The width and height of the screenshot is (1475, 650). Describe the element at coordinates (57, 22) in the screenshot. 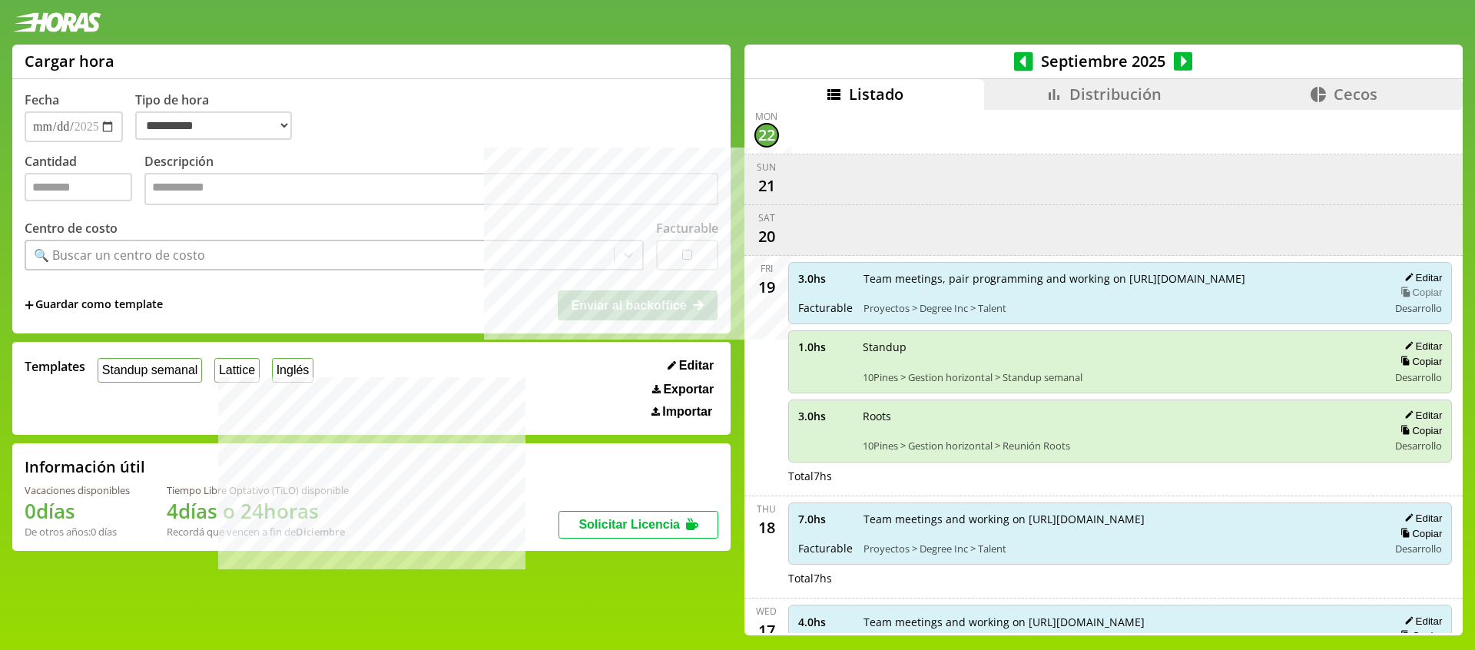

I see `img: logotipo` at that location.